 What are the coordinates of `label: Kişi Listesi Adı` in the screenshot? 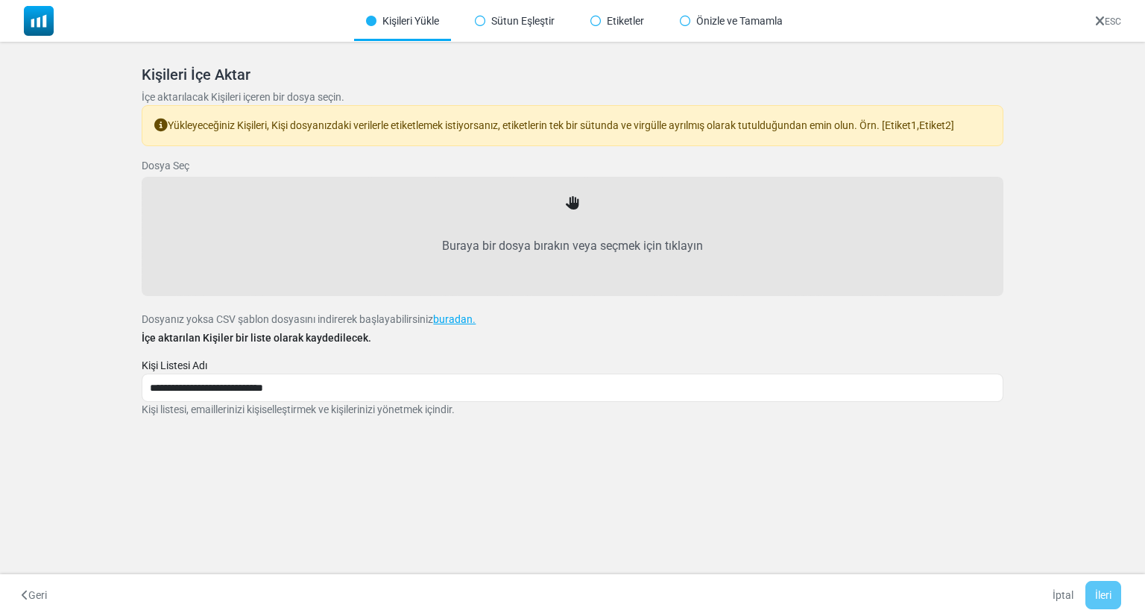 It's located at (174, 365).